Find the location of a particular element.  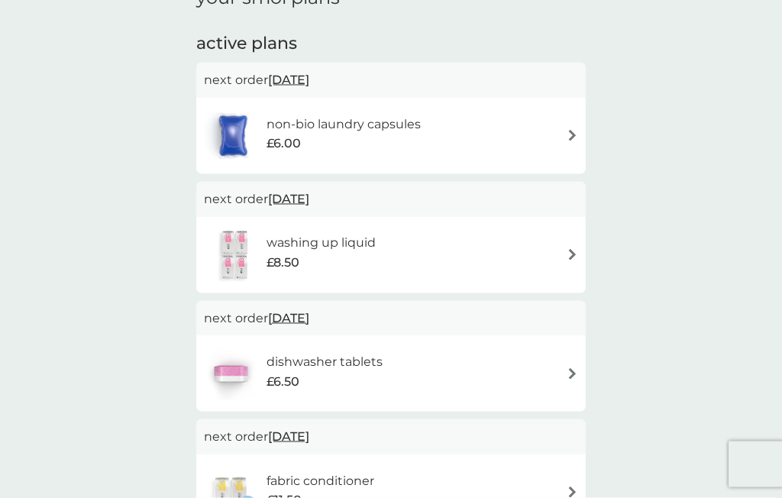

h6: fabric conditioner is located at coordinates (320, 481).